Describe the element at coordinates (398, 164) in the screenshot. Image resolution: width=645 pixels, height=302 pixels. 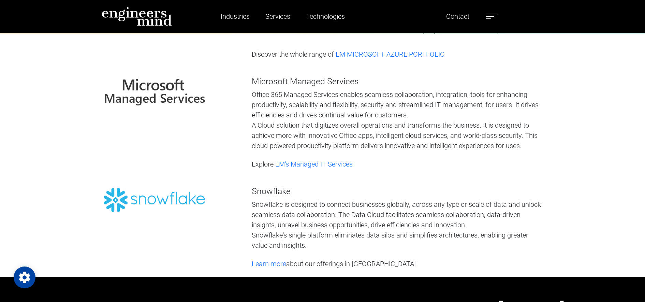
I see `p: Explore` at that location.